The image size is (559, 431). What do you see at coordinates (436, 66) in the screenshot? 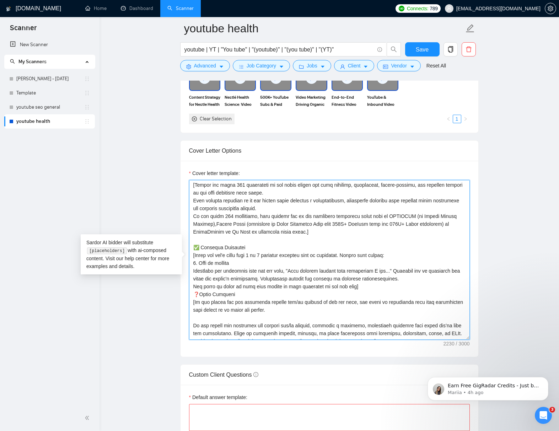
I see `a: Reset All` at bounding box center [436, 66].